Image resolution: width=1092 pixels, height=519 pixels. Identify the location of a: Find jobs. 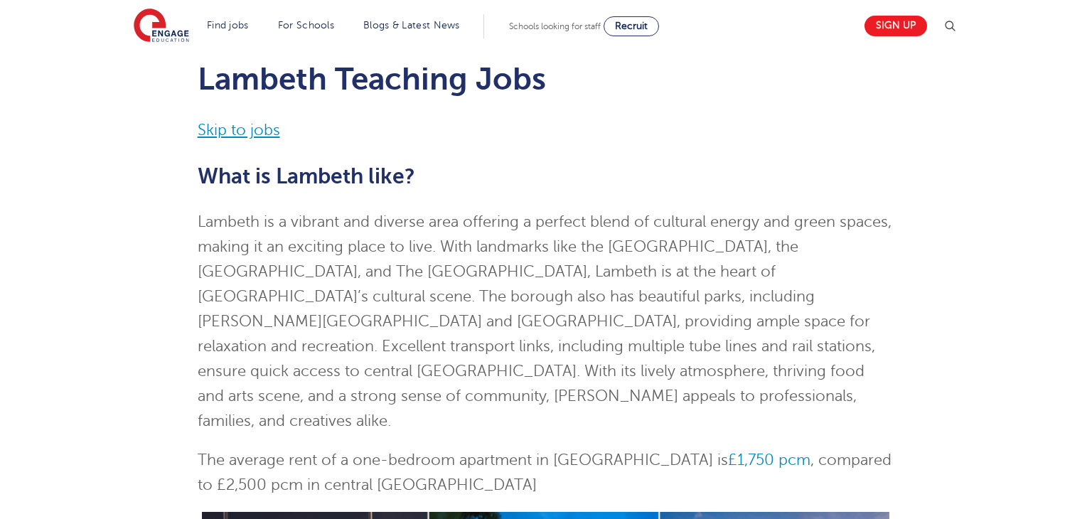
(227, 25).